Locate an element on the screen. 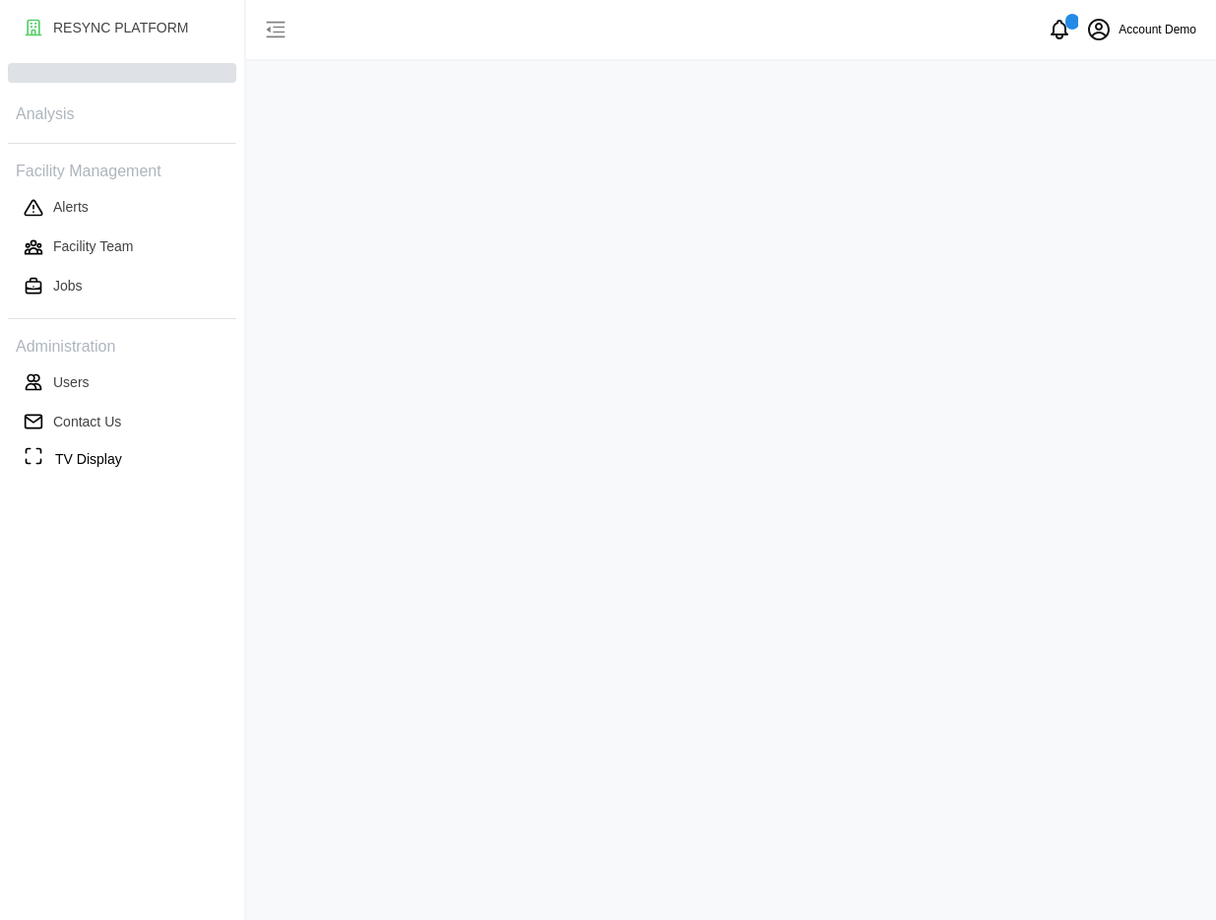 The image size is (1216, 920). p: Analysis is located at coordinates (122, 112).